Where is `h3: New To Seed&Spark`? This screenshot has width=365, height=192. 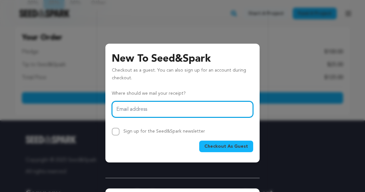
h3: New To Seed&Spark is located at coordinates (182, 59).